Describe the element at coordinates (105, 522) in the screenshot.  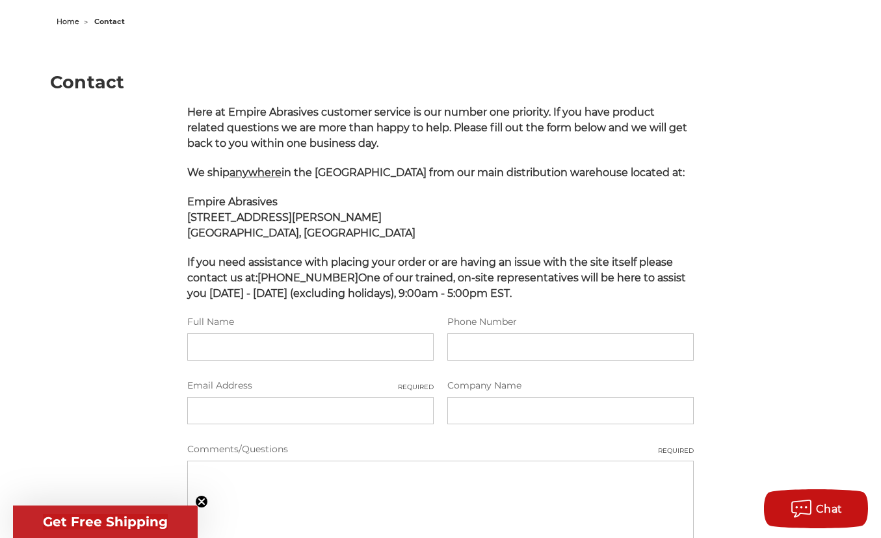
I see `div: Get Free ShippingClose teaser` at that location.